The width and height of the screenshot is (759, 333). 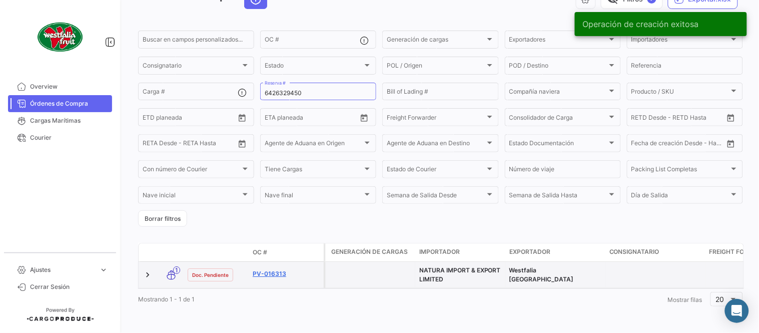 What do you see at coordinates (63, 270) in the screenshot?
I see `span: Ajustes` at bounding box center [63, 270].